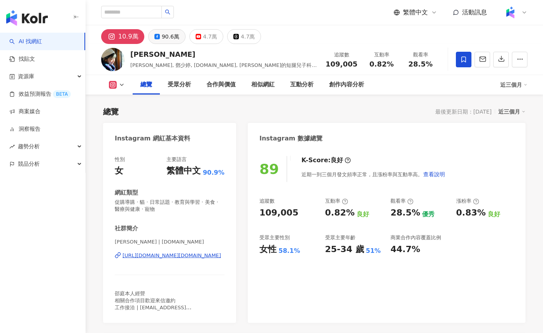 The image size is (543, 333). Describe the element at coordinates (475, 12) in the screenshot. I see `span: 活動訊息` at that location.